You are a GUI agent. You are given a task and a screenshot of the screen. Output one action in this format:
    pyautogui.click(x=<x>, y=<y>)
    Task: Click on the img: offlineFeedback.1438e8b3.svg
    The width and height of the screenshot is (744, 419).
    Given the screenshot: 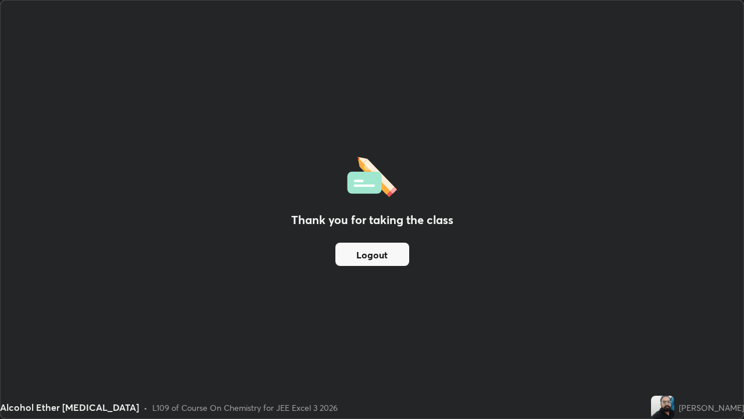 What is the action you would take?
    pyautogui.click(x=372, y=175)
    